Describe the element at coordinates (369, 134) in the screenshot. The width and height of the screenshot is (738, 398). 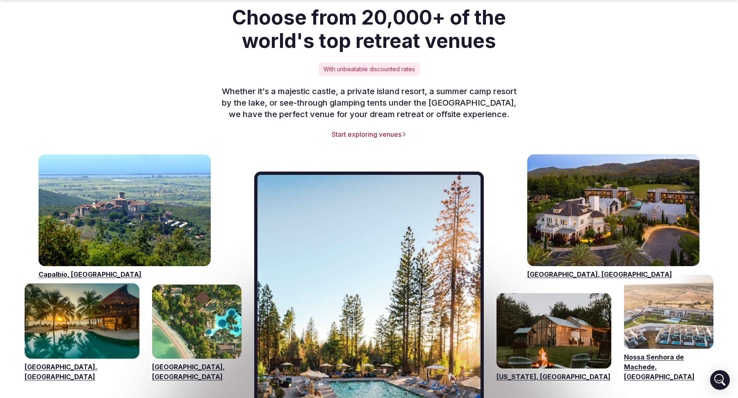
I see `a: Start exploring venues` at that location.